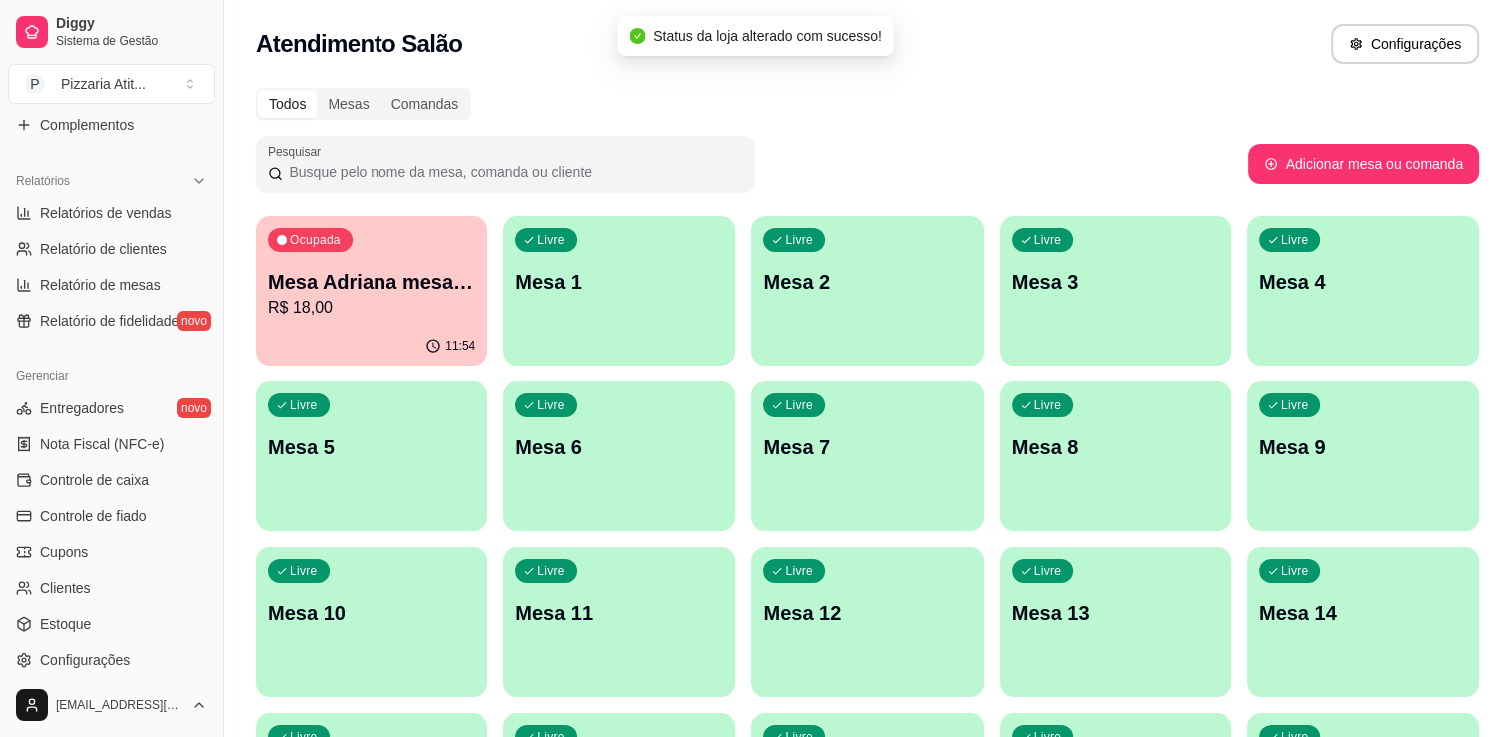  What do you see at coordinates (619, 613) in the screenshot?
I see `p: Mesa 11` at bounding box center [619, 613].